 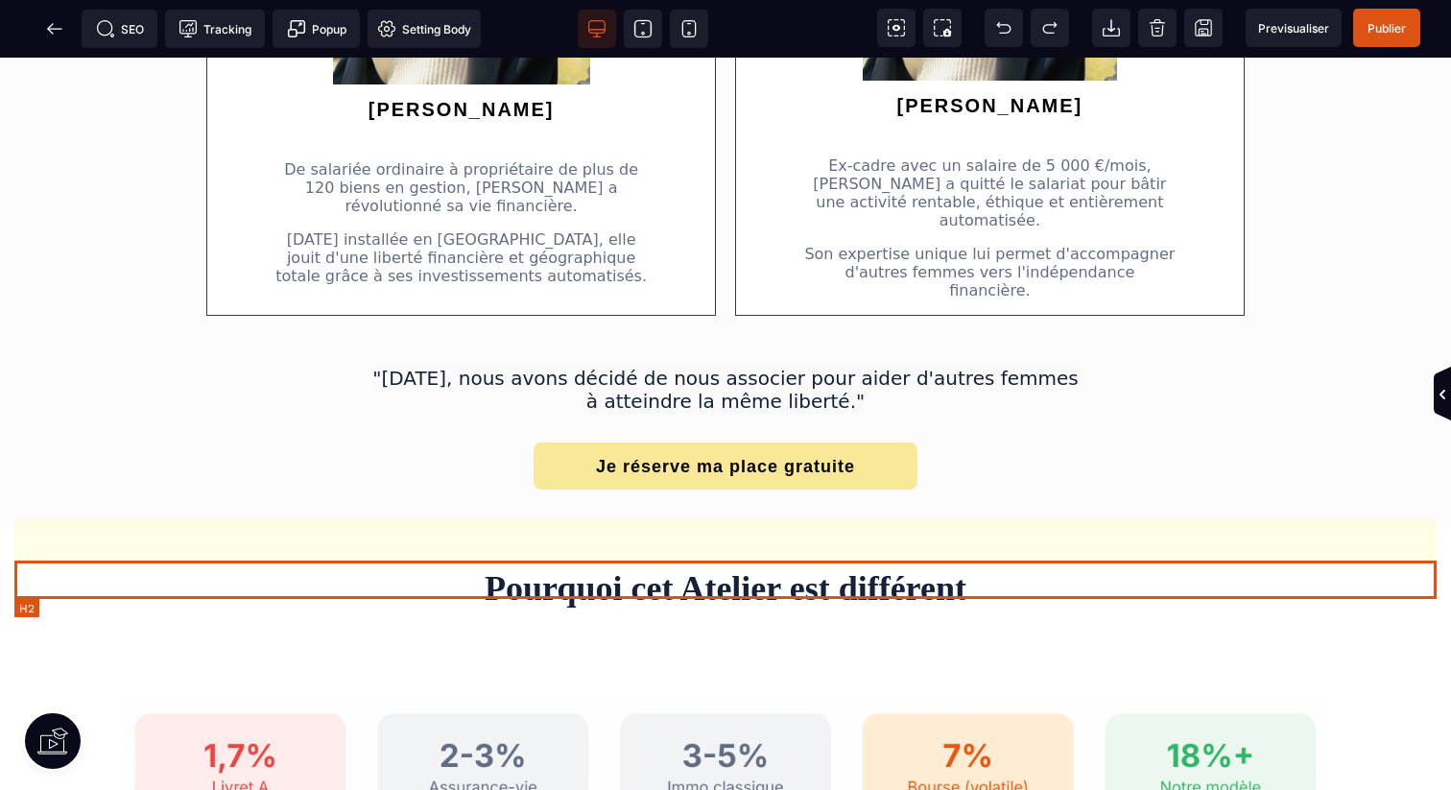 What do you see at coordinates (725, 704) in the screenshot?
I see `img: 20c8b0f45e8ec817e2dc97ce35ac151c_Capture_d%E2%80%99e%CC%81cran_2025-09-01_a%CC%80_20.41.24.png` at bounding box center [725, 704].